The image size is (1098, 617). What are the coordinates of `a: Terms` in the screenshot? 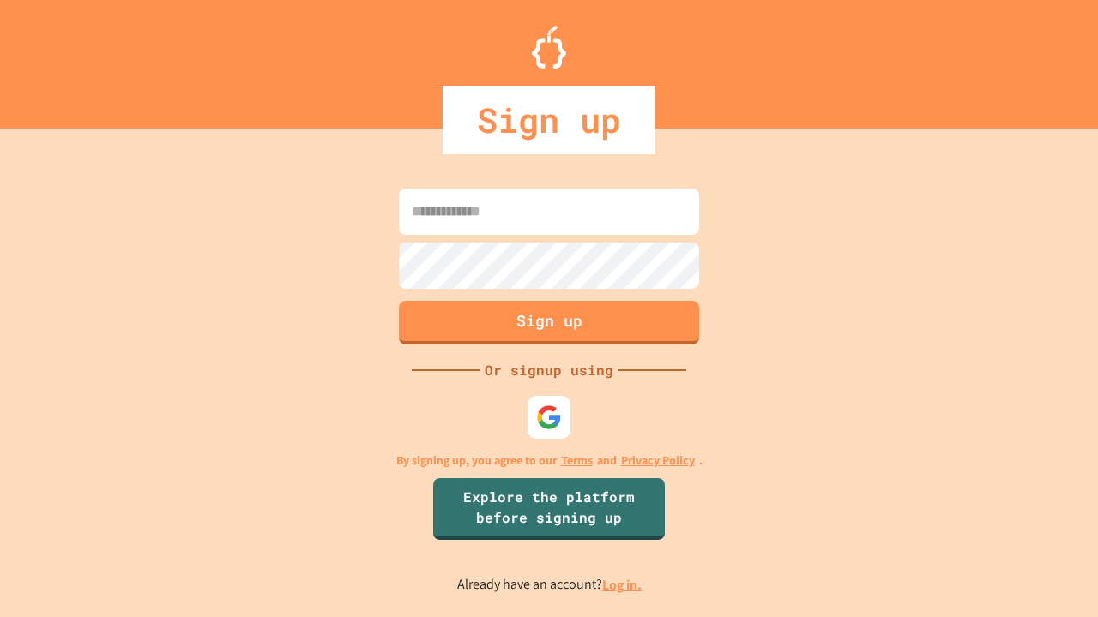 It's located at (576, 460).